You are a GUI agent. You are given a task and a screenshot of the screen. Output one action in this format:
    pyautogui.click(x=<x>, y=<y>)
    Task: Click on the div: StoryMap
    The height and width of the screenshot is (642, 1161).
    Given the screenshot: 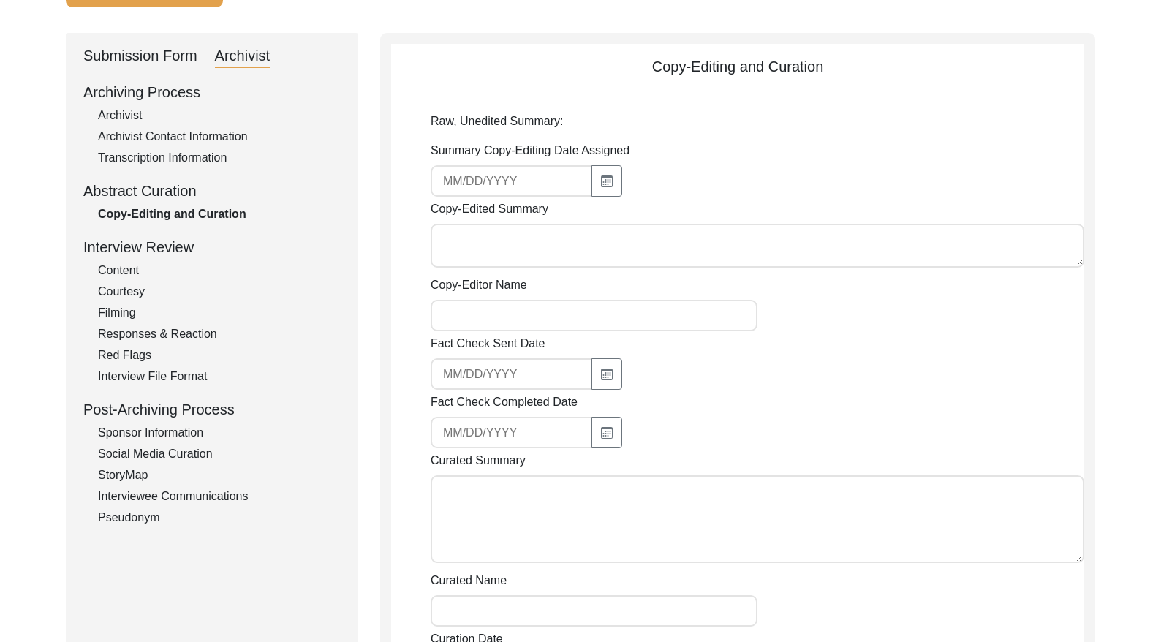 What is the action you would take?
    pyautogui.click(x=219, y=475)
    